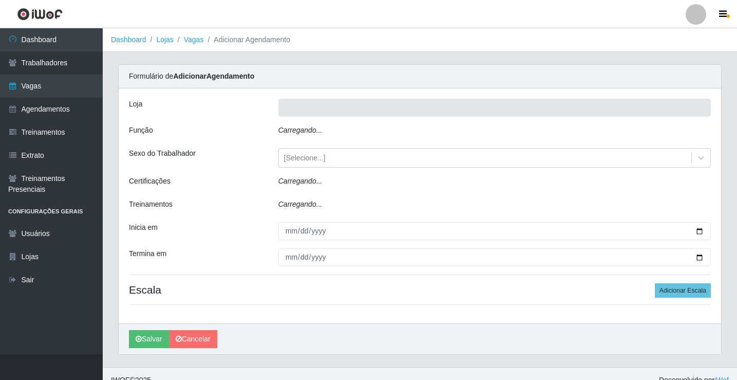  I want to click on a: Lojas, so click(164, 40).